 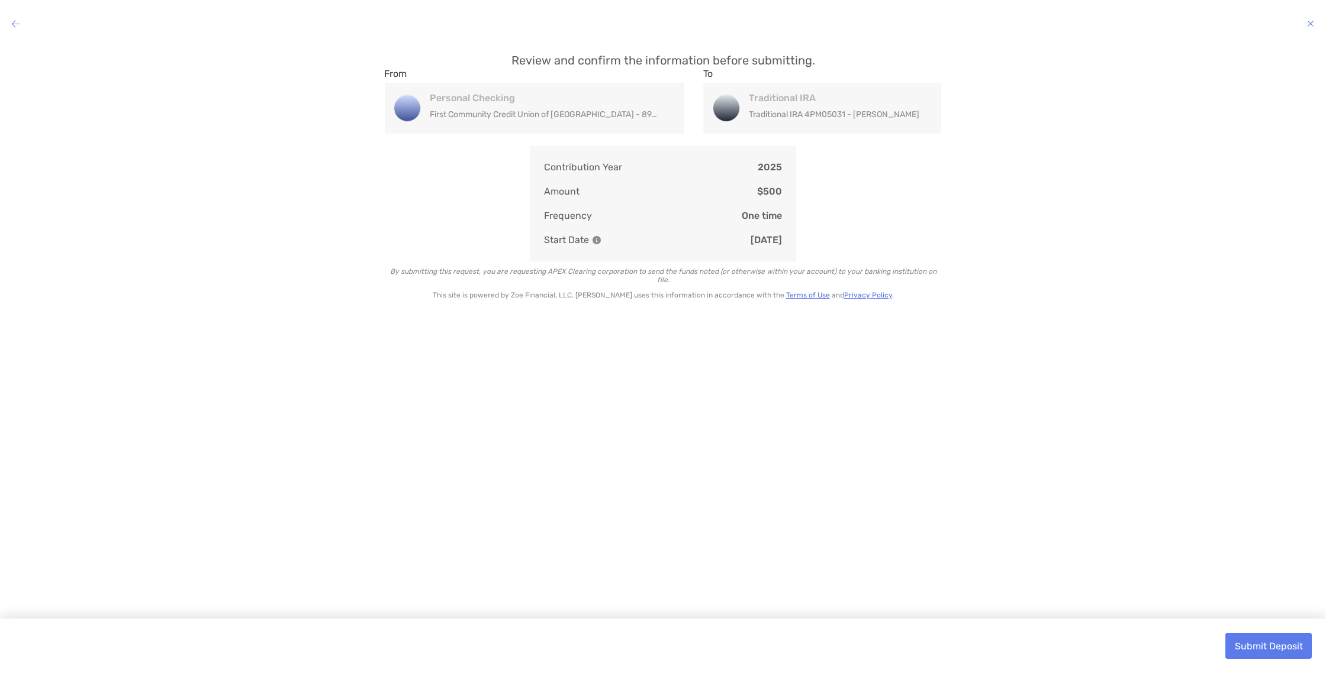 What do you see at coordinates (583, 167) in the screenshot?
I see `p: Contribution Year` at bounding box center [583, 167].